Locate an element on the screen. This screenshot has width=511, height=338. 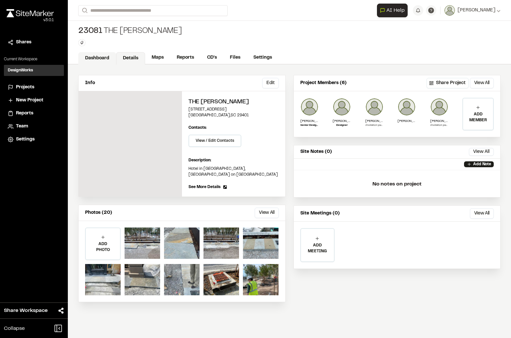
p: Designer is located at coordinates (342, 126).